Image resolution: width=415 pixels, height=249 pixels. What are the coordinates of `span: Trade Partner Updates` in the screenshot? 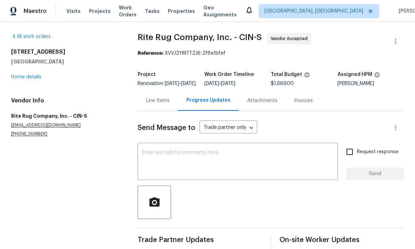 It's located at (200, 240).